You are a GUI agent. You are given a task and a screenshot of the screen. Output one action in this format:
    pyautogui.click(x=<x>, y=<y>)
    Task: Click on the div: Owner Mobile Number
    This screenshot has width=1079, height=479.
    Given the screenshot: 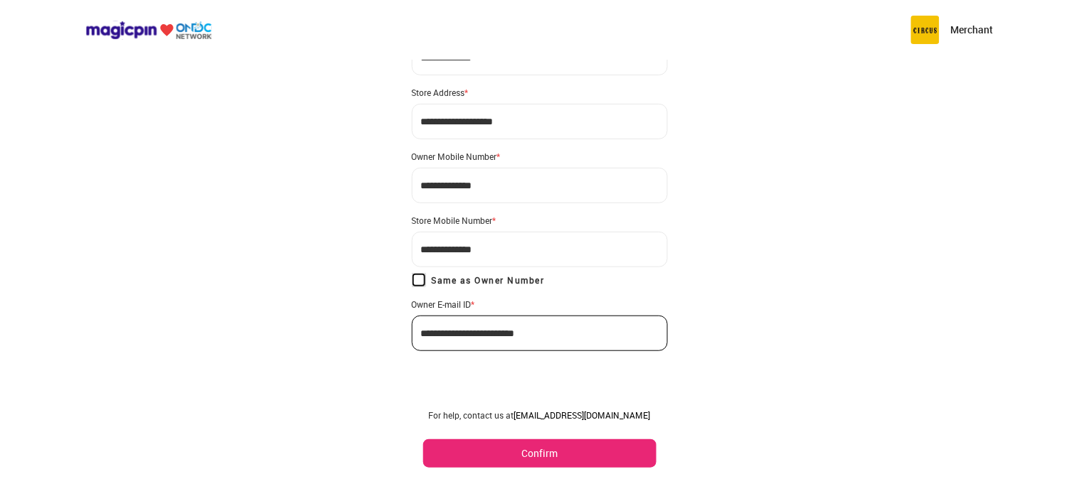 What is the action you would take?
    pyautogui.click(x=540, y=156)
    